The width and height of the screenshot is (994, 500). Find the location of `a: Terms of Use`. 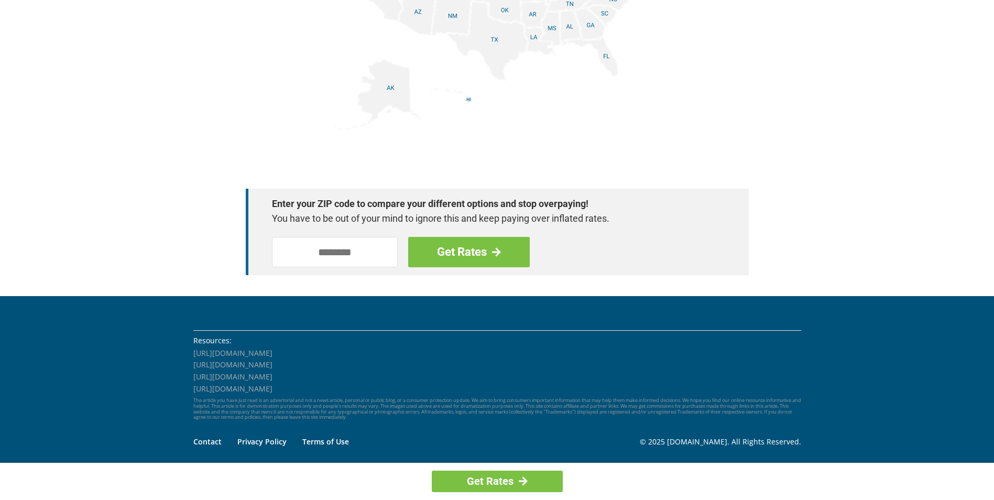

a: Terms of Use is located at coordinates (326, 441).